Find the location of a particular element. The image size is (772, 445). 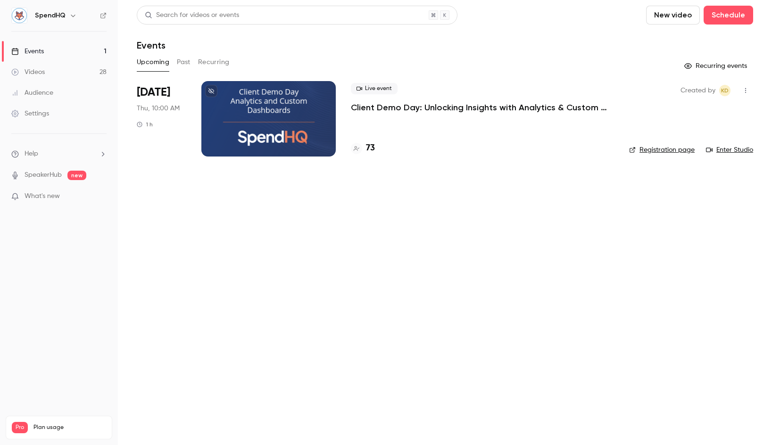

h1: Events is located at coordinates (151, 45).